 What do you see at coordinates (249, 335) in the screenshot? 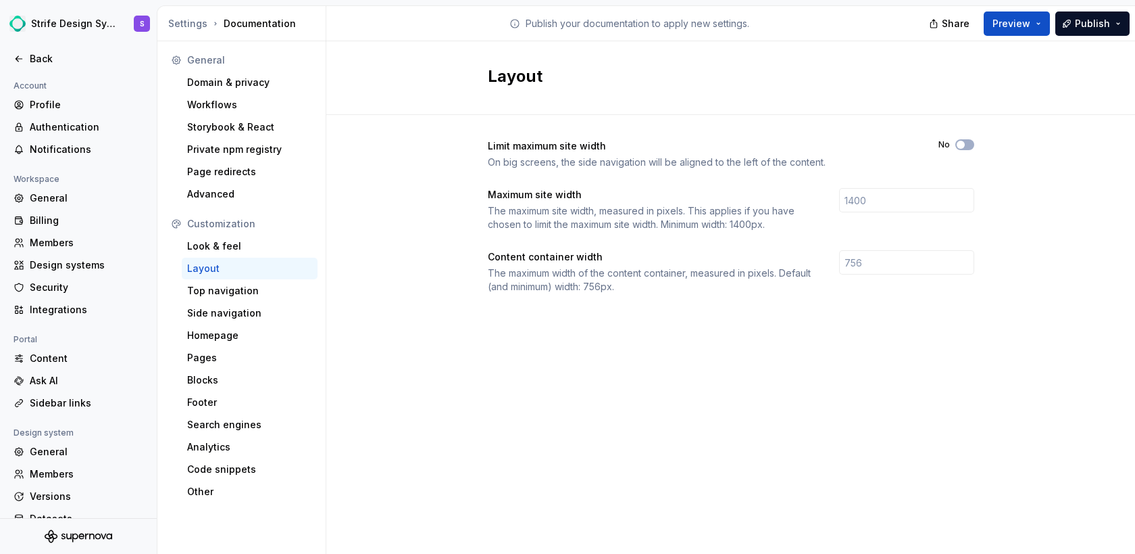
I see `a: Homepage` at bounding box center [249, 335].